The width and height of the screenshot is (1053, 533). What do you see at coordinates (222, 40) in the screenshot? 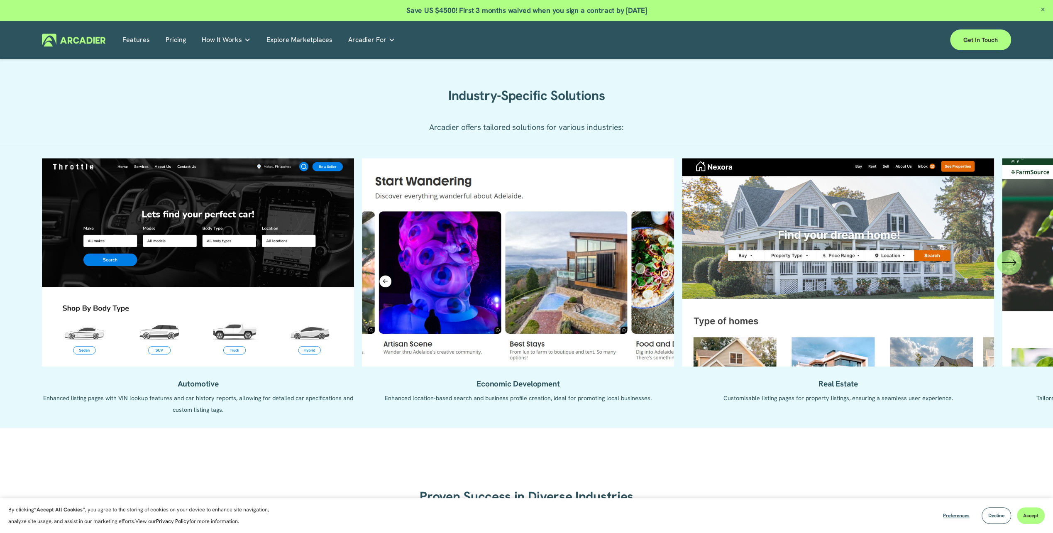
I see `span: How It Works` at bounding box center [222, 40].